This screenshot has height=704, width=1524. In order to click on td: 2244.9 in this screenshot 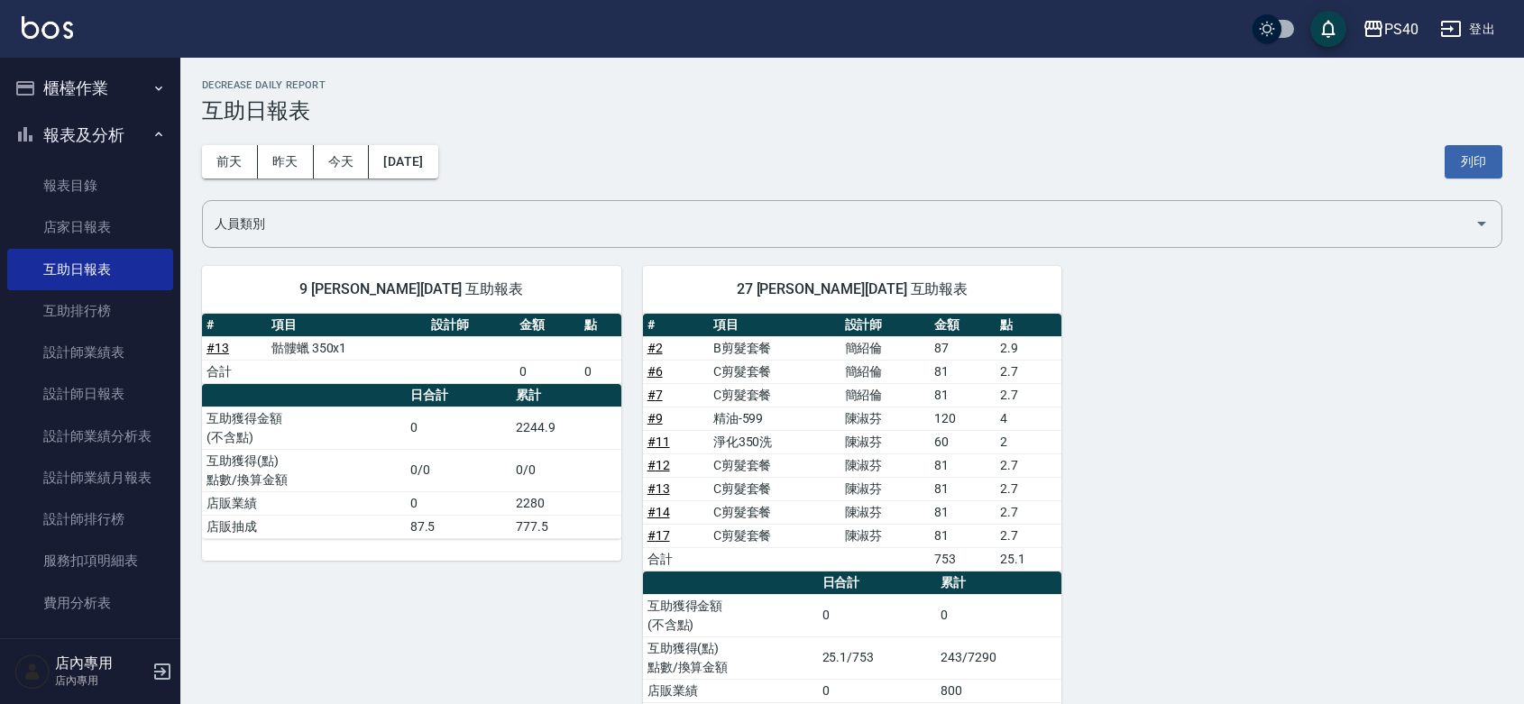, I will do `click(566, 428)`.